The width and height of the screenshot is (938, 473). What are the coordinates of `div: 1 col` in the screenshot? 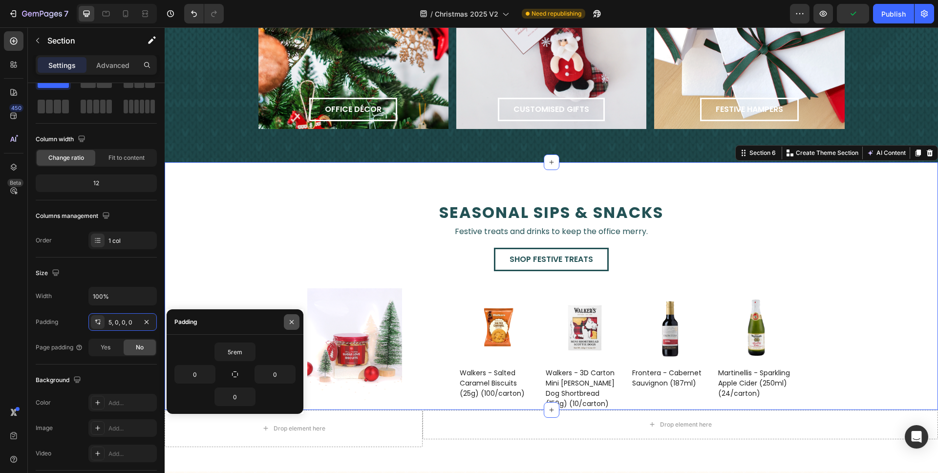 It's located at (131, 241).